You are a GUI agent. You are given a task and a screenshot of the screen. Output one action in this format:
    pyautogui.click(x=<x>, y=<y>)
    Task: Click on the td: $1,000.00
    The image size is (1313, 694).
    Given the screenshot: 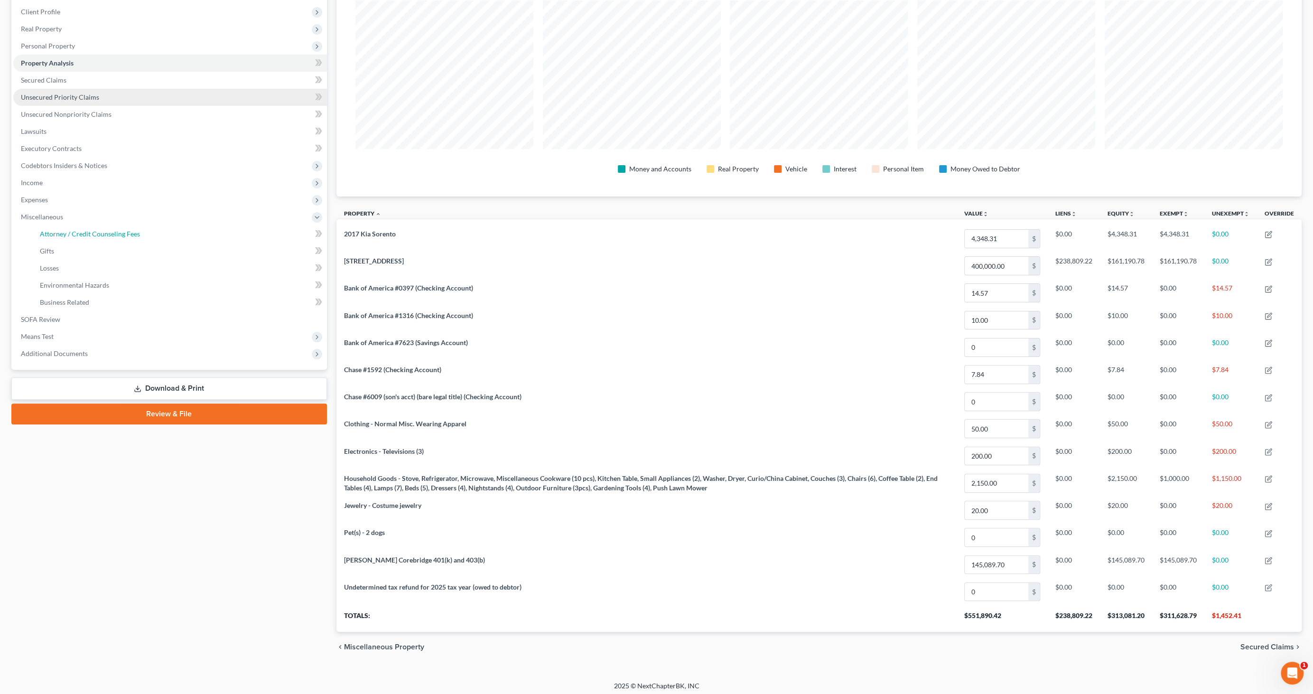 What is the action you would take?
    pyautogui.click(x=1178, y=482)
    